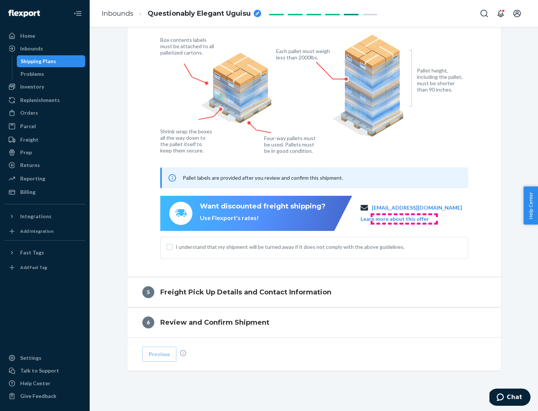 The width and height of the screenshot is (538, 411). What do you see at coordinates (45, 358) in the screenshot?
I see `a: Settings` at bounding box center [45, 358].